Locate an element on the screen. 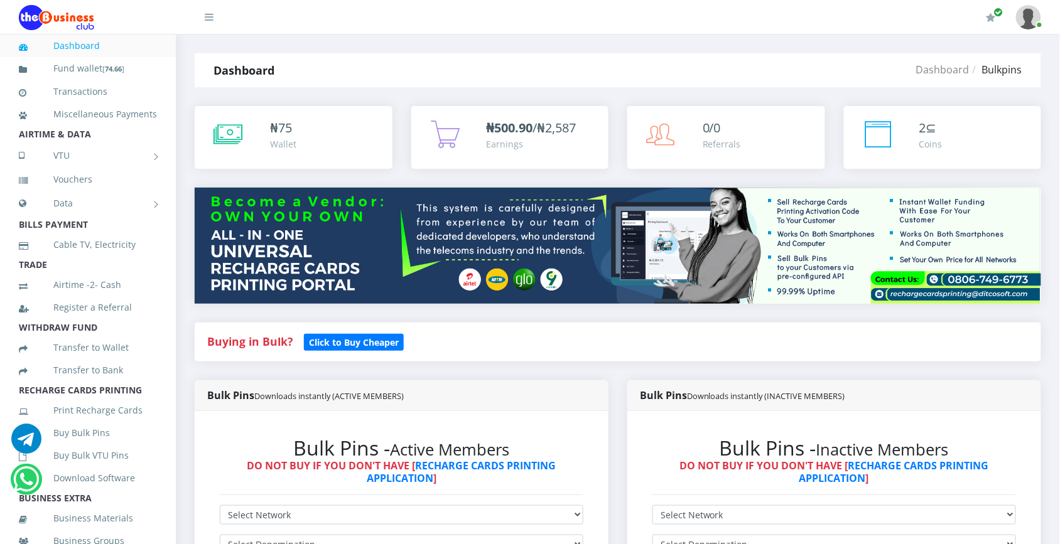 The image size is (1060, 544). a: Download Software is located at coordinates (88, 478).